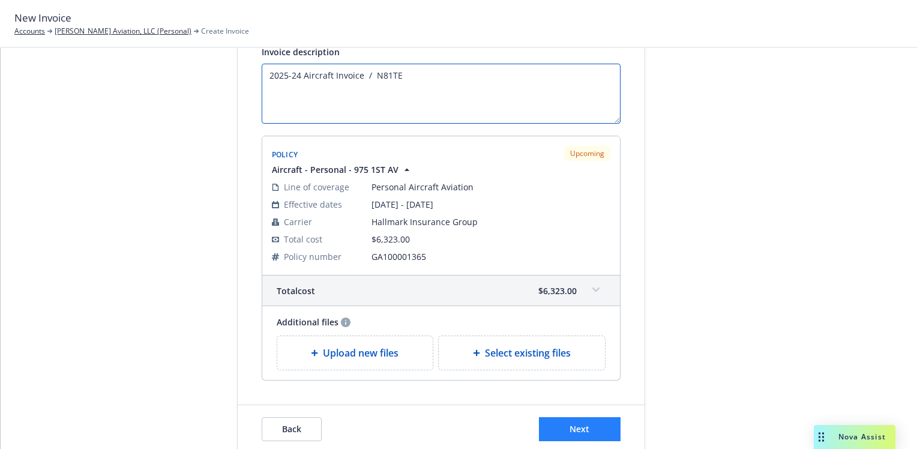  I want to click on span: Back, so click(292, 428).